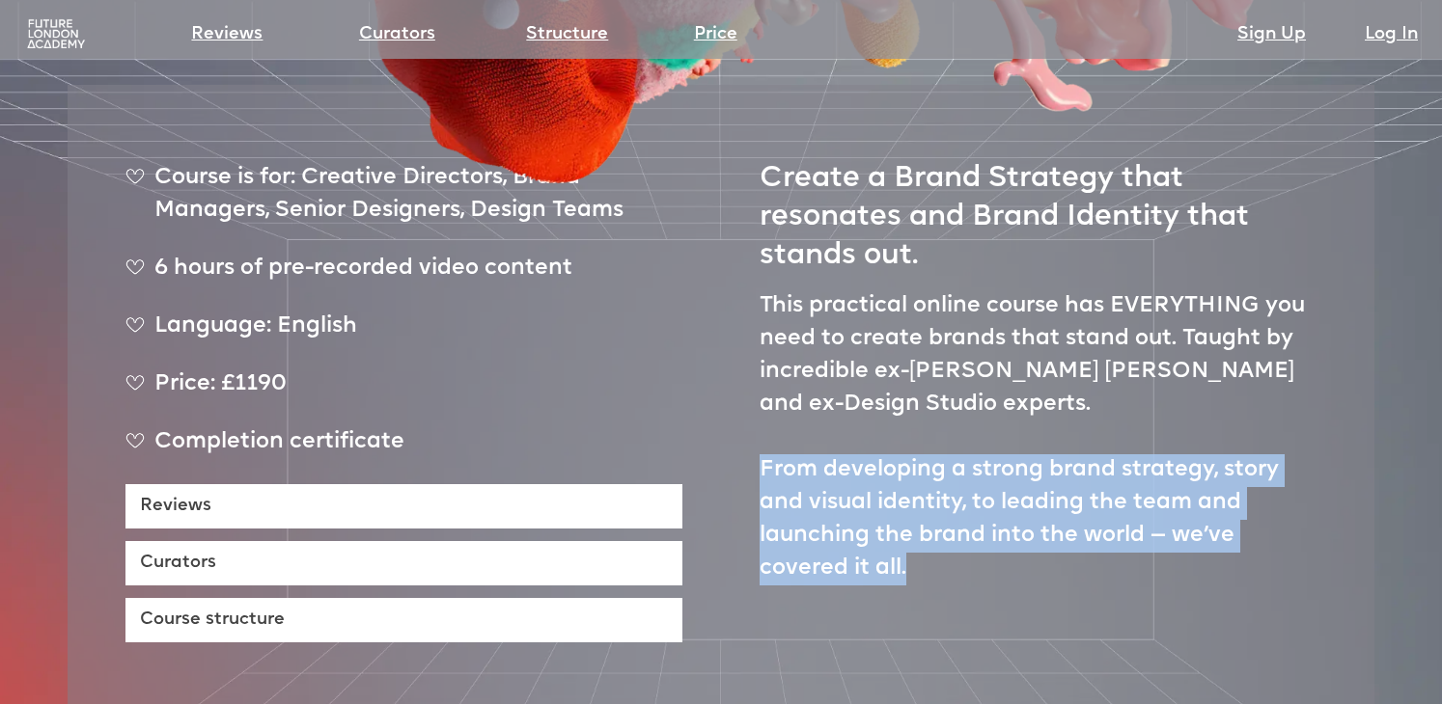 This screenshot has height=704, width=1442. I want to click on a: Course structure, so click(403, 620).